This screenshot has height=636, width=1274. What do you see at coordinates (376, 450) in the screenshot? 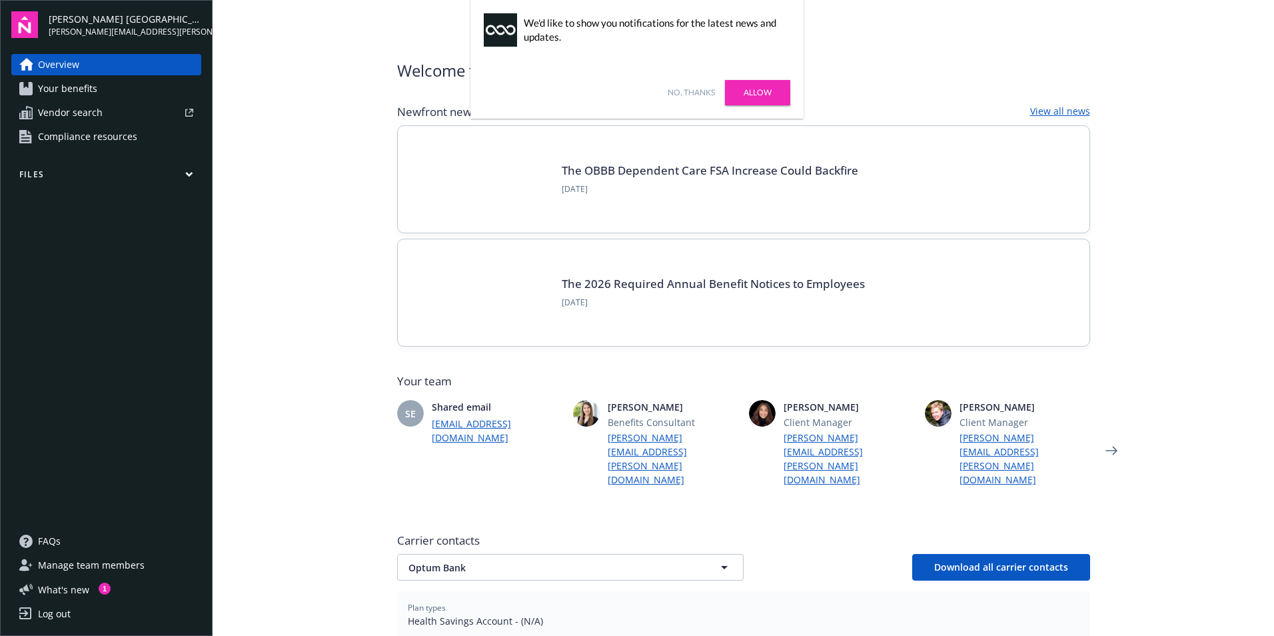
I see `a: Previous` at bounding box center [376, 450].